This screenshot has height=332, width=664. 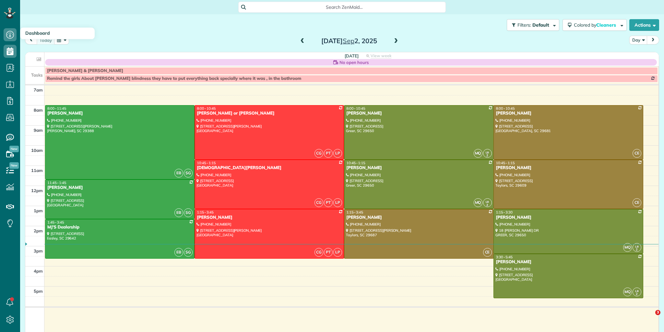 What do you see at coordinates (381, 56) in the screenshot?
I see `span: View week` at bounding box center [381, 56].